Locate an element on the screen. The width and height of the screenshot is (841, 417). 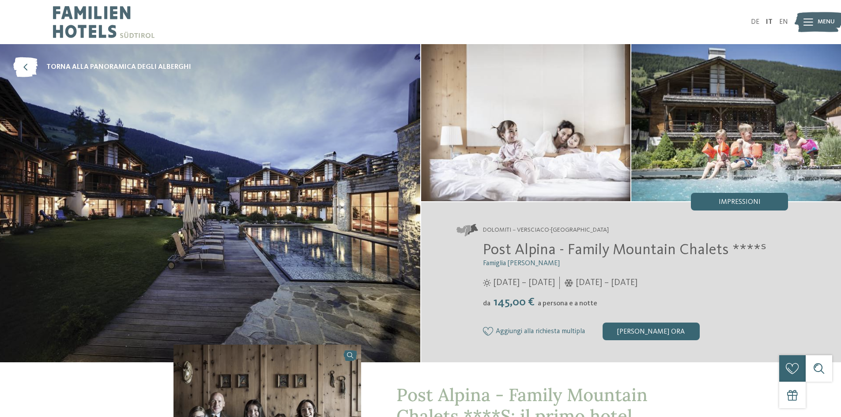
span: Aggiungi alla richiesta multipla is located at coordinates (541, 332).